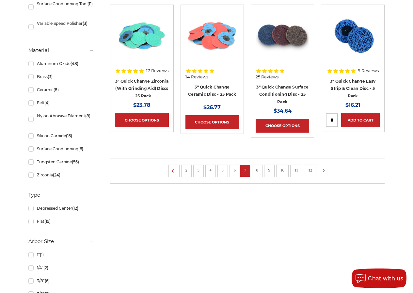 The image size is (413, 293). Describe the element at coordinates (75, 162) in the screenshot. I see `span: (55)` at that location.